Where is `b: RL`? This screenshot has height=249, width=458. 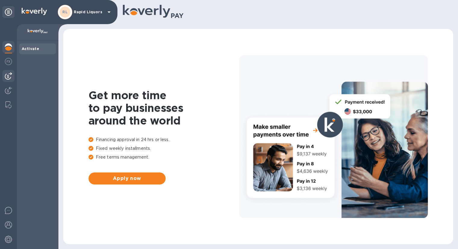 b: RL is located at coordinates (65, 12).